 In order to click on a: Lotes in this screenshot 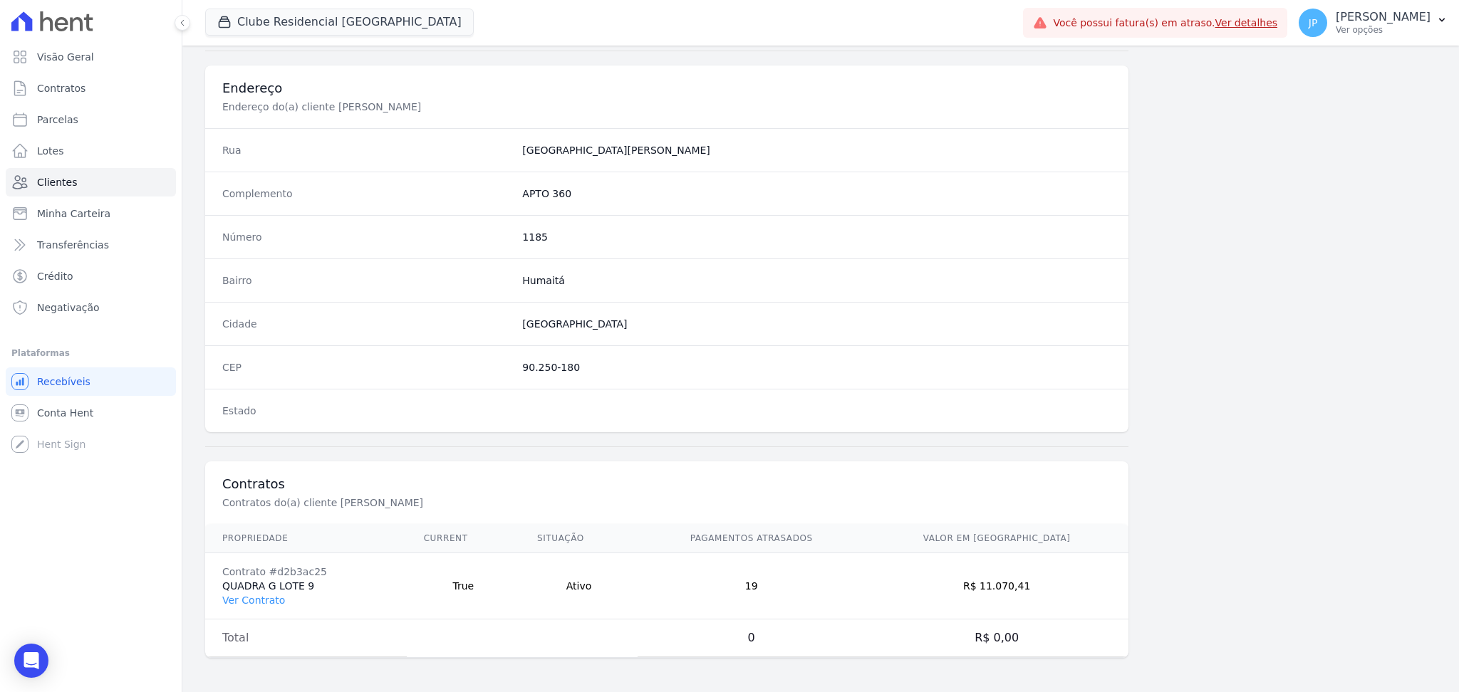, I will do `click(90, 151)`.